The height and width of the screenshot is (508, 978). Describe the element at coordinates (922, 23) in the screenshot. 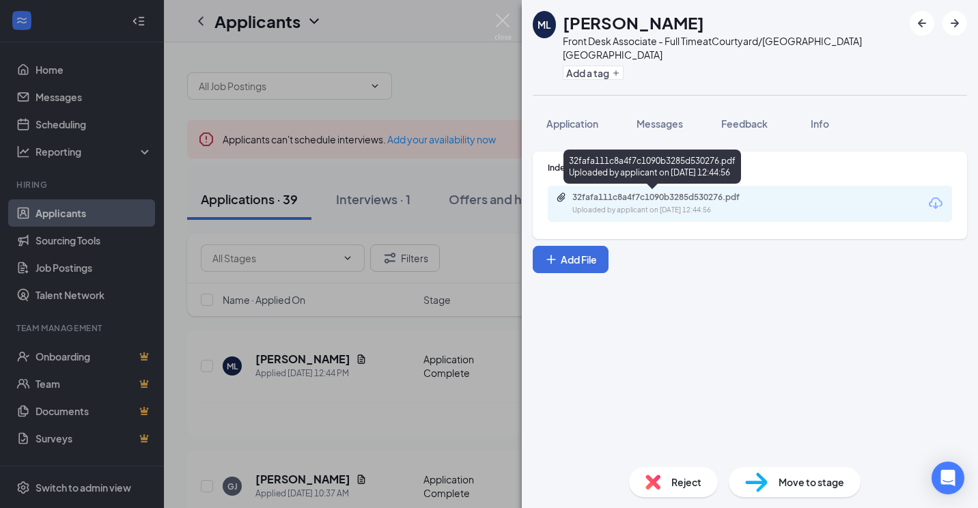

I see `svg: ArrowLeftNew` at that location.